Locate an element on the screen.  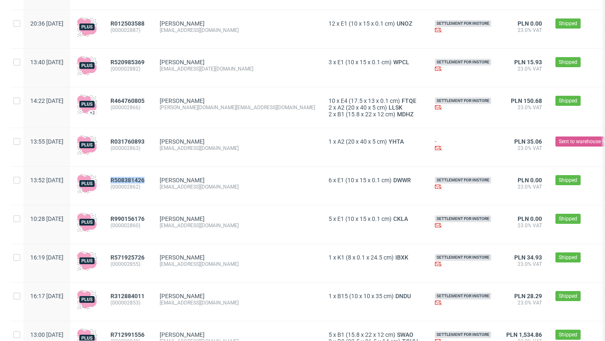
span: R312884011 is located at coordinates (127, 296).